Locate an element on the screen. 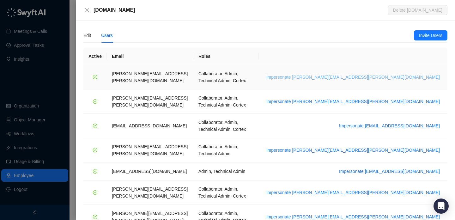  th: Active is located at coordinates (95, 56).